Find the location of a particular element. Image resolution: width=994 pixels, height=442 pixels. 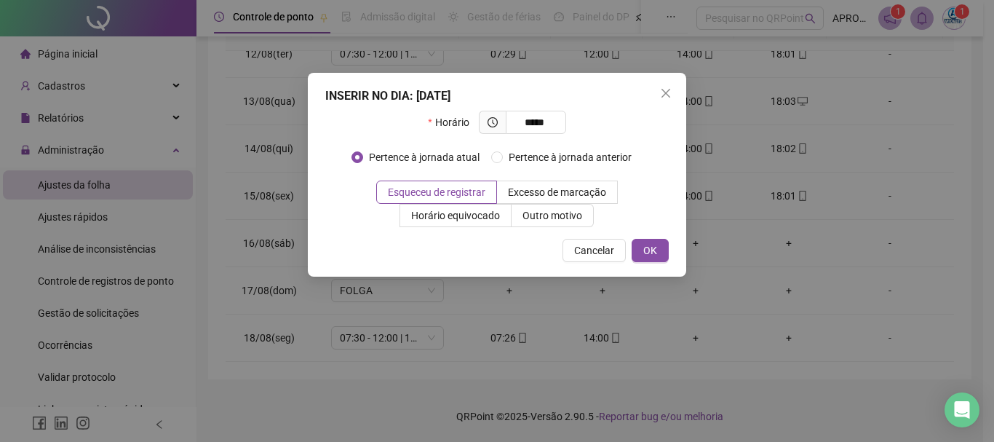

span: Excesso de marcação is located at coordinates (557, 192).